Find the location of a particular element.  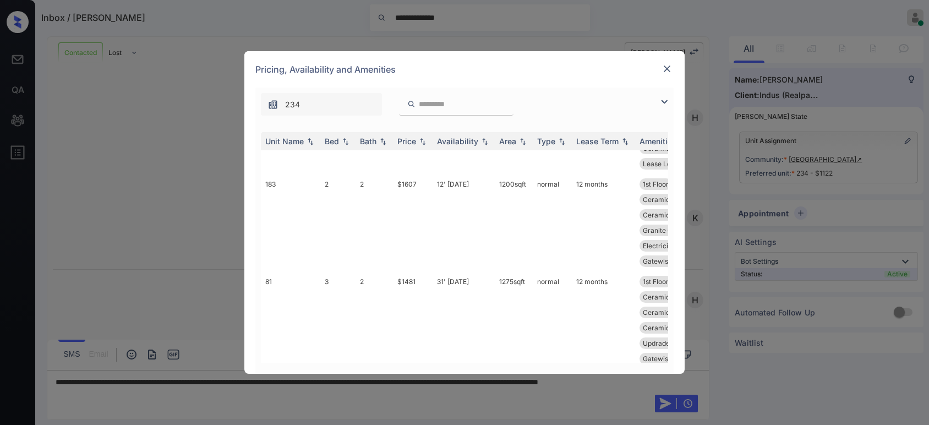

div: Price is located at coordinates (407, 141).